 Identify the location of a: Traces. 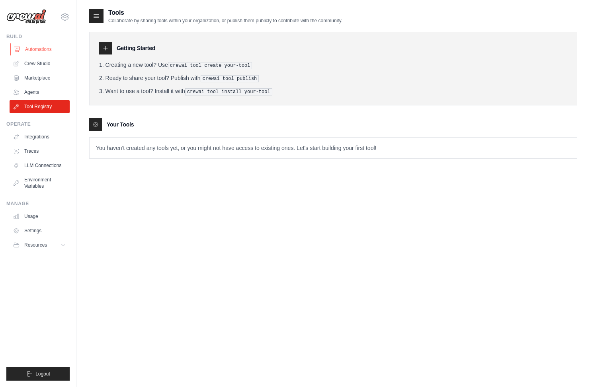
(39, 151).